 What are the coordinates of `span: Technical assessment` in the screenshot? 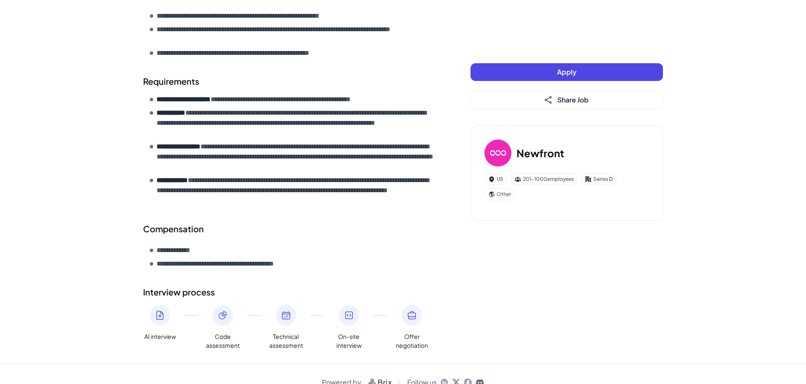 It's located at (286, 341).